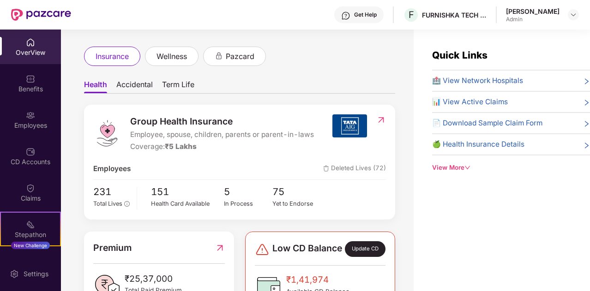 The image size is (590, 291). What do you see at coordinates (126, 203) in the screenshot?
I see `span: info-circle` at bounding box center [126, 203].